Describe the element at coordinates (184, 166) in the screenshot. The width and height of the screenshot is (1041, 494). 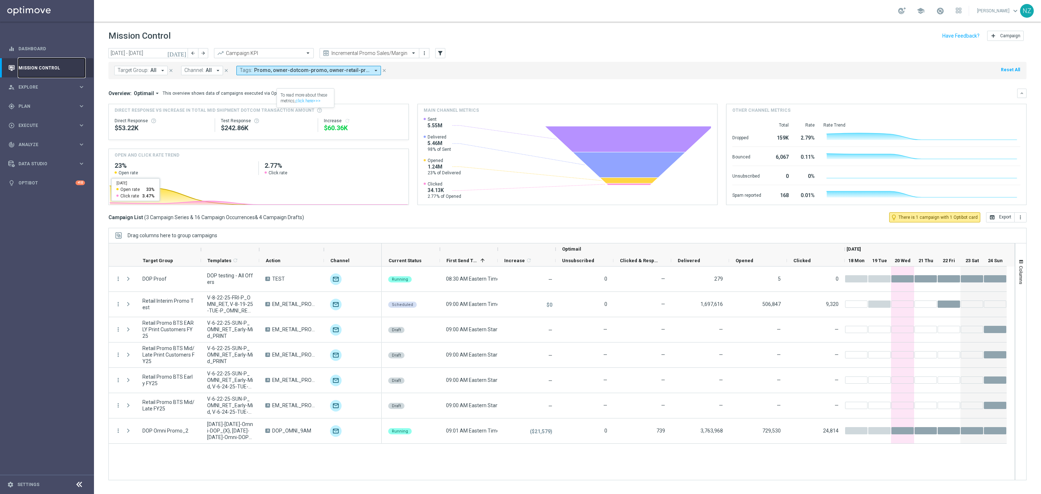
I see `h2: 23%` at that location.